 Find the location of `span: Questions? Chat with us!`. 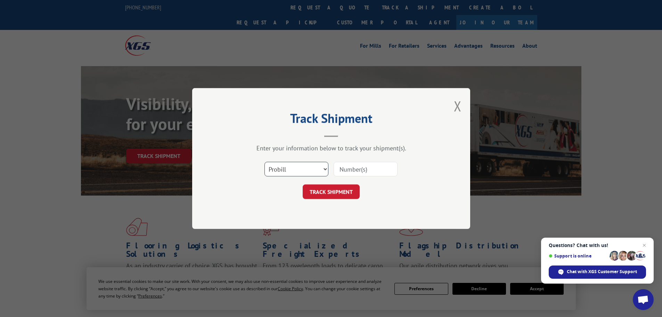

span: Questions? Chat with us! is located at coordinates (597, 245).